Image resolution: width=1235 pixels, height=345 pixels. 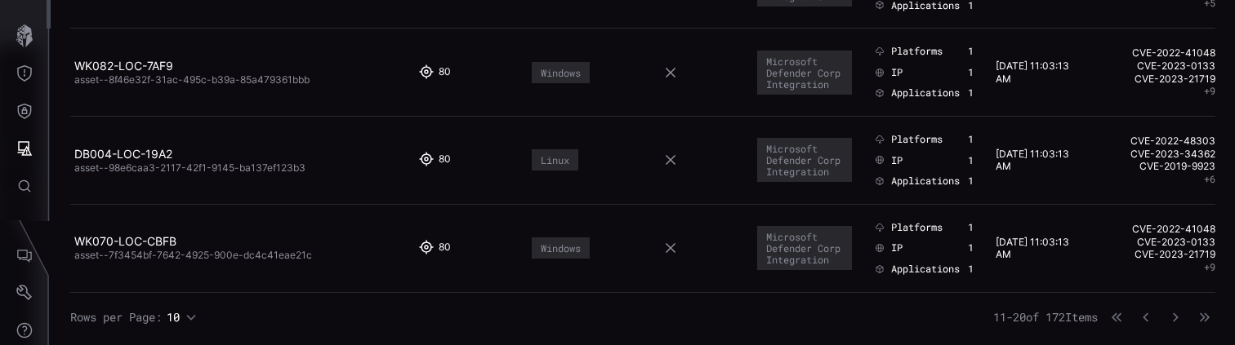 What do you see at coordinates (1159, 167) in the screenshot?
I see `a: CVE-2019-9923` at bounding box center [1159, 167].